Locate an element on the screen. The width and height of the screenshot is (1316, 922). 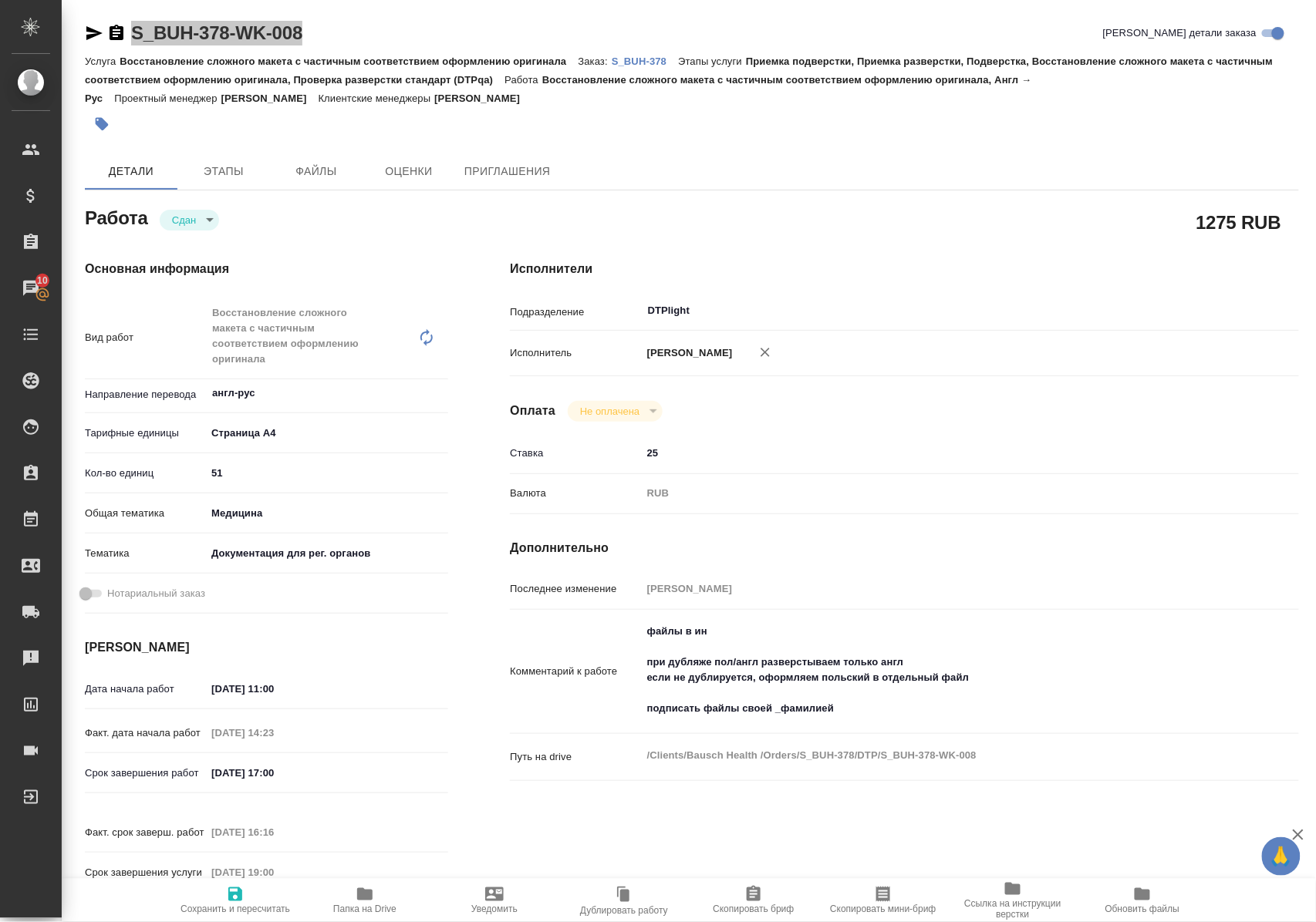
button: Скопировать бриф is located at coordinates (753, 901).